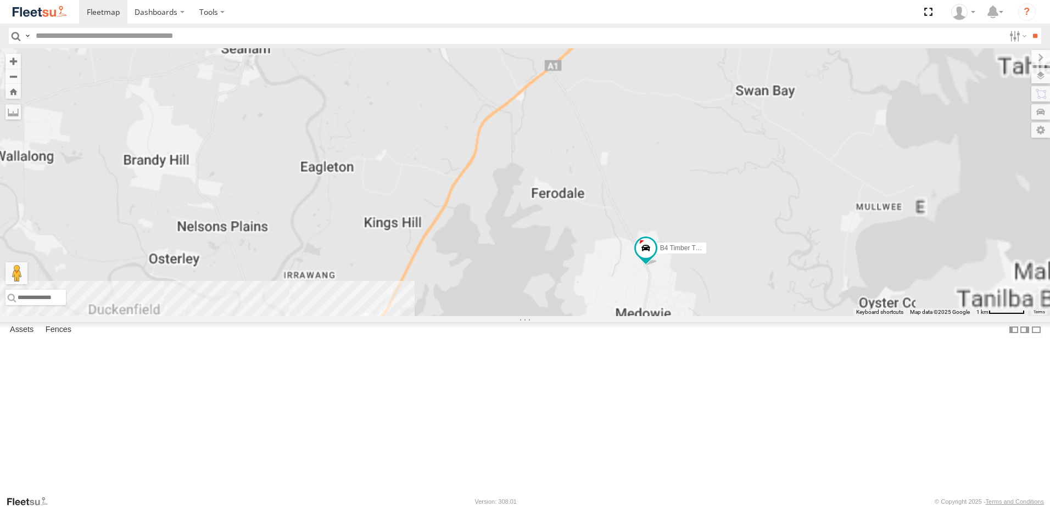  What do you see at coordinates (1013, 330) in the screenshot?
I see `label: Dock Summary Table to the Left` at bounding box center [1013, 330].